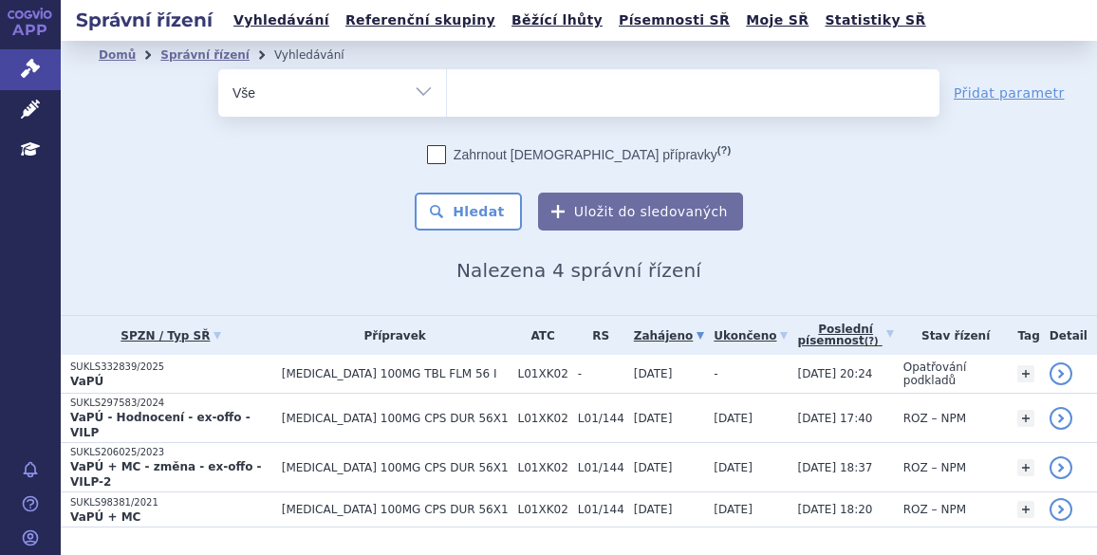 The height and width of the screenshot is (555, 1097). What do you see at coordinates (171, 367) in the screenshot?
I see `p: SUKLS332839/2025` at bounding box center [171, 367].